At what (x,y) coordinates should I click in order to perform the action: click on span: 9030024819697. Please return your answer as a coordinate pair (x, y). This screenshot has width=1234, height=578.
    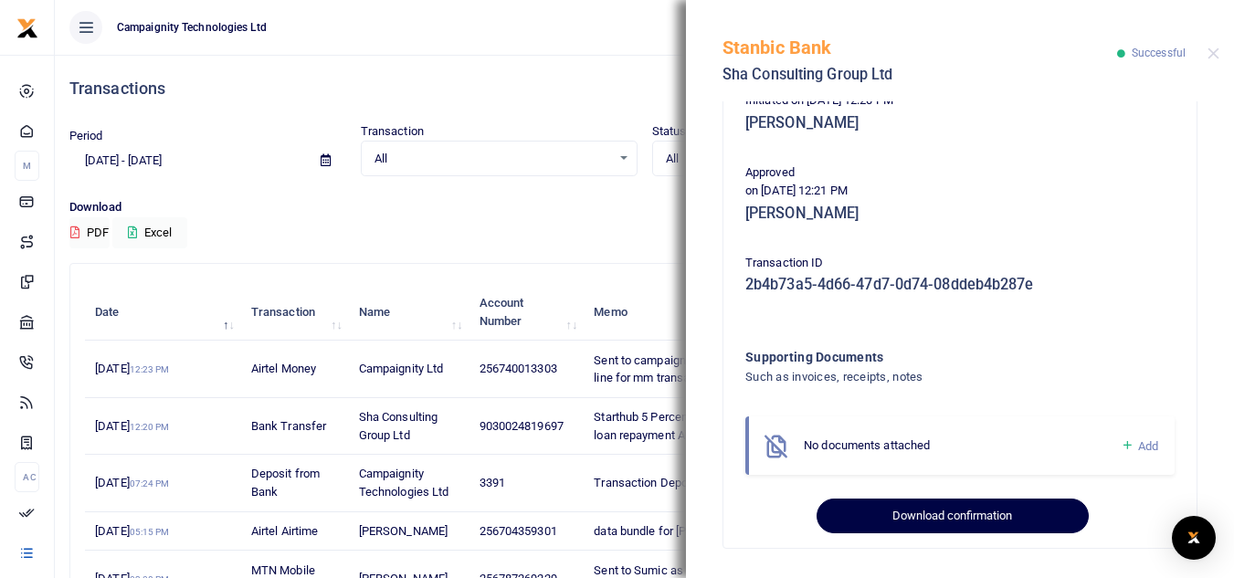
    Looking at the image, I should click on (522, 426).